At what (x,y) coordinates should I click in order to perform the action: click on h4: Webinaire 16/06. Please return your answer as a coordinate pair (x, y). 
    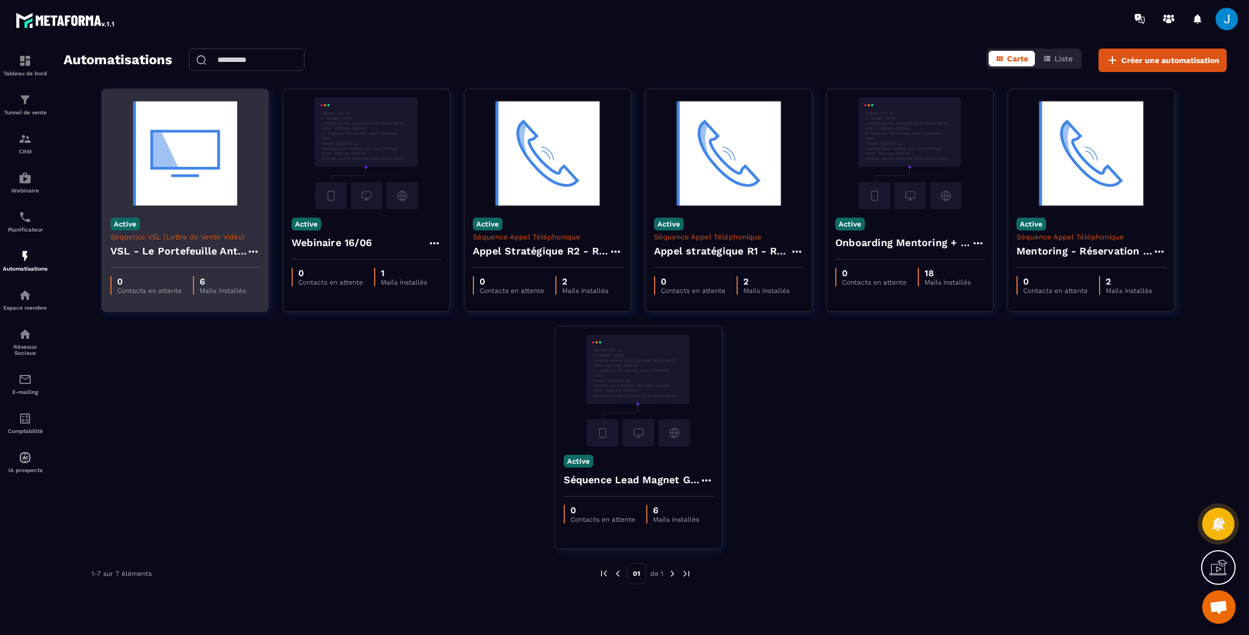
    Looking at the image, I should click on (332, 243).